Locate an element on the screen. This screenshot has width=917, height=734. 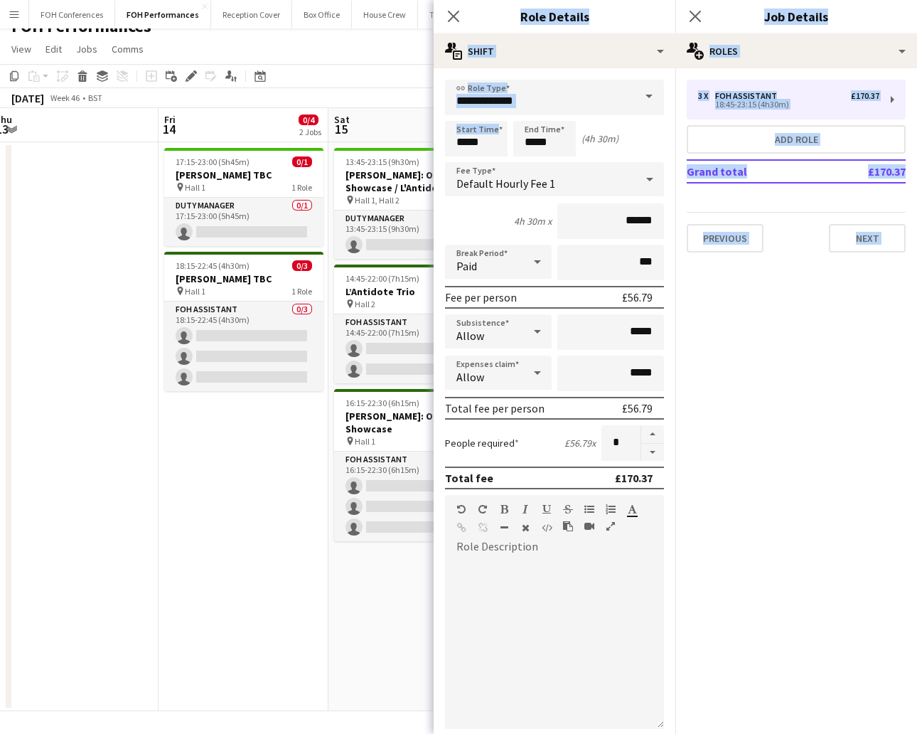
span: 16:15-22:30 (6h15m) is located at coordinates (383, 402).